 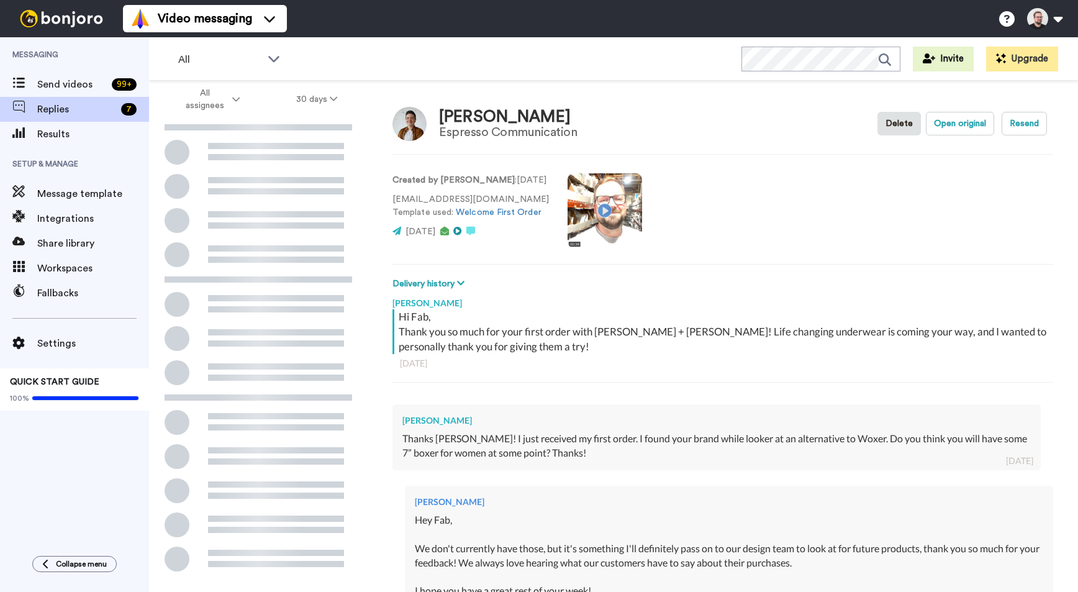 What do you see at coordinates (129, 109) in the screenshot?
I see `div: 7` at bounding box center [129, 109].